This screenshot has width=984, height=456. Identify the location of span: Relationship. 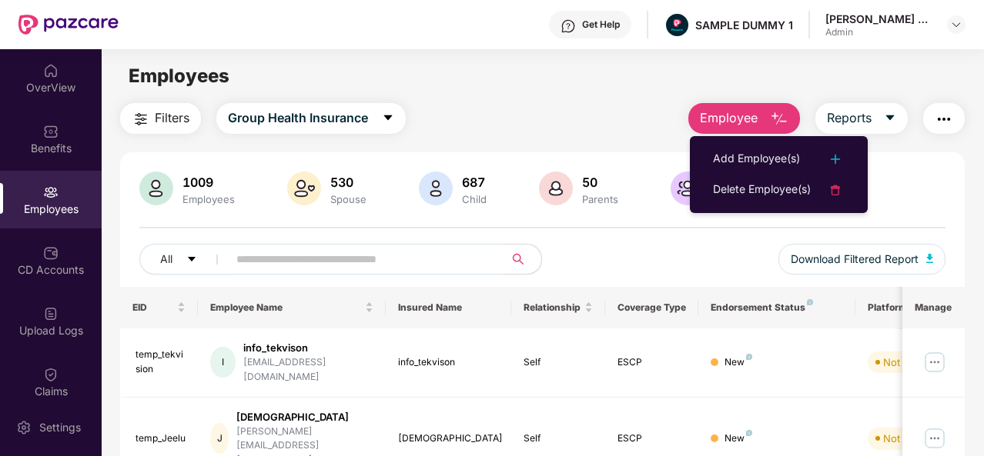
(552, 308).